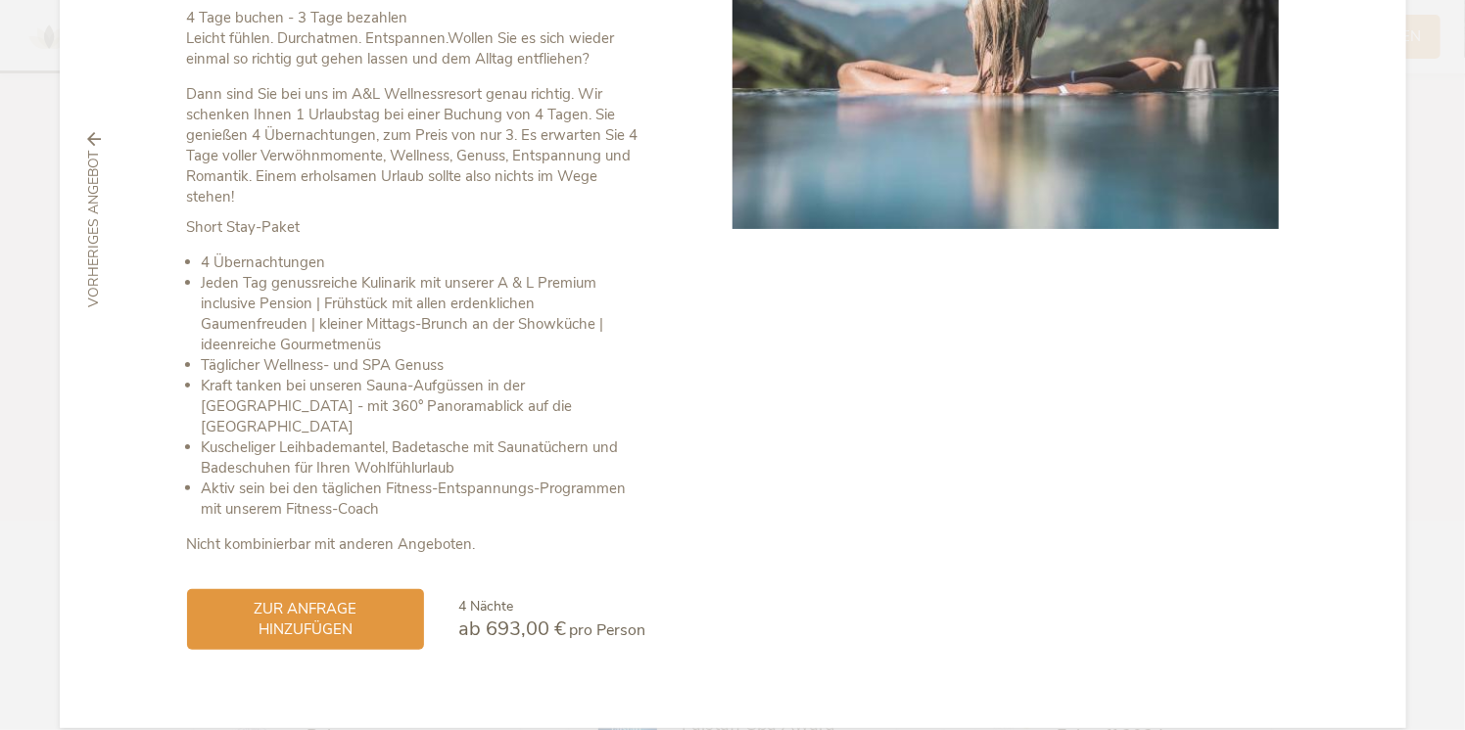  What do you see at coordinates (298, 18) in the screenshot?
I see `b: 4 Tage buchen - 3 Tage bezahlen` at bounding box center [298, 18].